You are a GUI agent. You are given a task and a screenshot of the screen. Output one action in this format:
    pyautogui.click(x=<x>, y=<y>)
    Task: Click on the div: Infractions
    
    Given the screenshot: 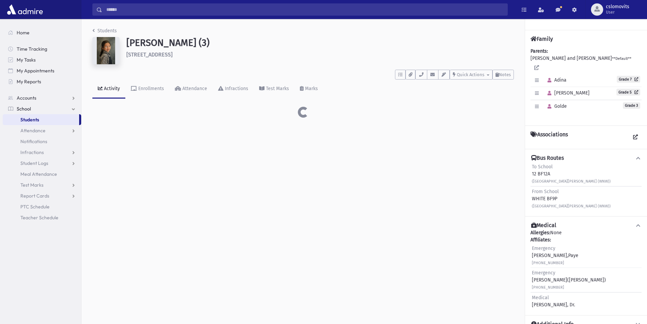 What is the action you would take?
    pyautogui.click(x=236, y=88)
    